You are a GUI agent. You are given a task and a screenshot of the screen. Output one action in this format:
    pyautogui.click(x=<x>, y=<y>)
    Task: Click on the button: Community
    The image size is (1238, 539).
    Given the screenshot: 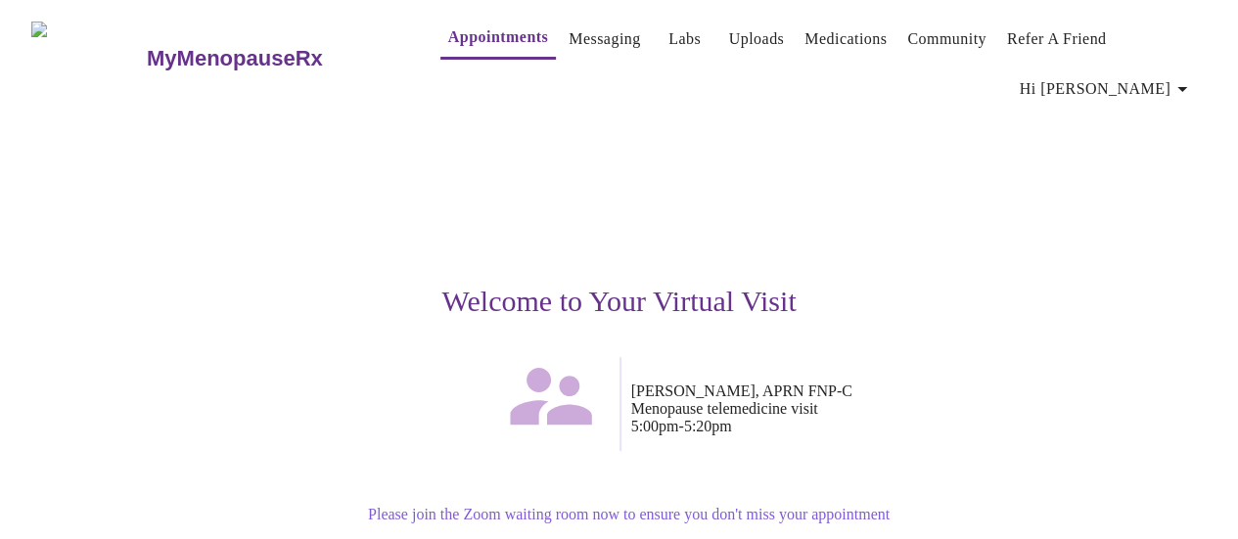 What is the action you would take?
    pyautogui.click(x=946, y=39)
    